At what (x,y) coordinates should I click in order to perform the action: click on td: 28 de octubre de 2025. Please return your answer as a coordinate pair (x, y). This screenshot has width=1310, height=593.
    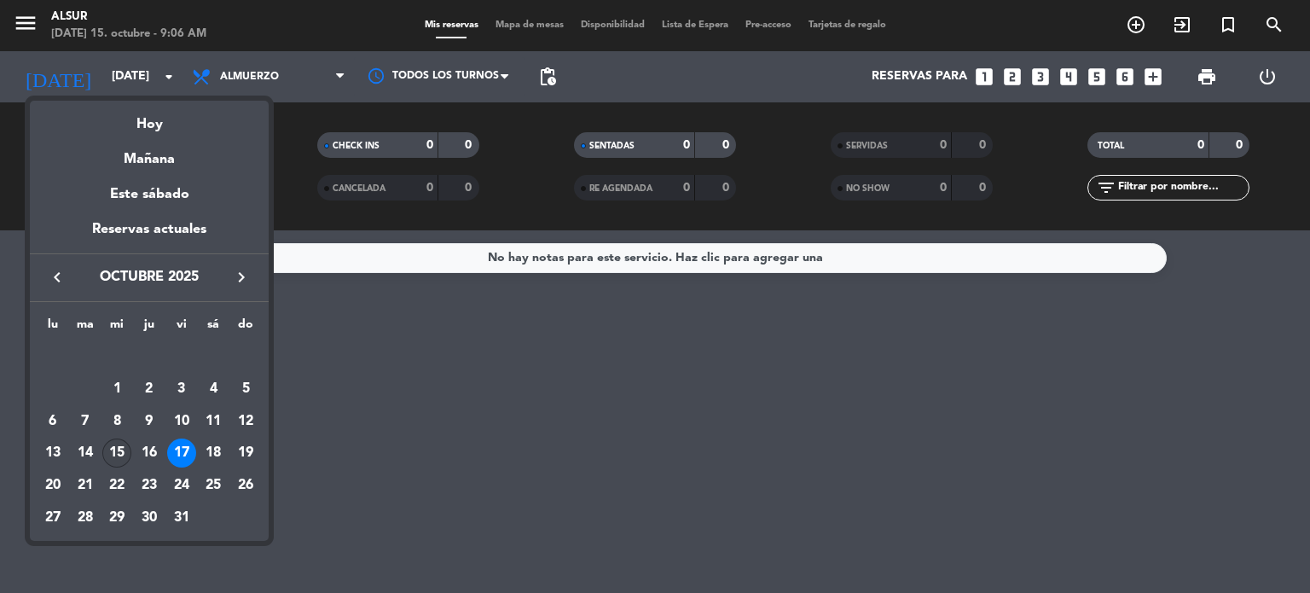
    Looking at the image, I should click on (85, 518).